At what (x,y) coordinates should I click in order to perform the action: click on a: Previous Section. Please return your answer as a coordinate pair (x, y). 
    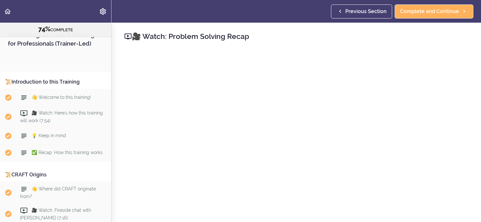
    Looking at the image, I should click on (362, 11).